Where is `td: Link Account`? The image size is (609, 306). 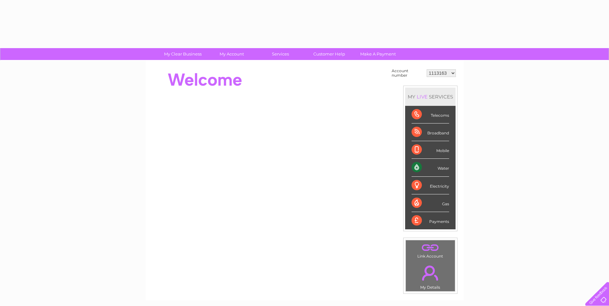
td: Link Account is located at coordinates (430, 250).